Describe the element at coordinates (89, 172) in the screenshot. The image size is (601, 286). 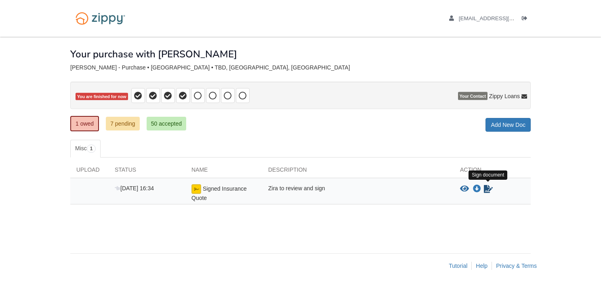
I see `div: Upload` at that location.